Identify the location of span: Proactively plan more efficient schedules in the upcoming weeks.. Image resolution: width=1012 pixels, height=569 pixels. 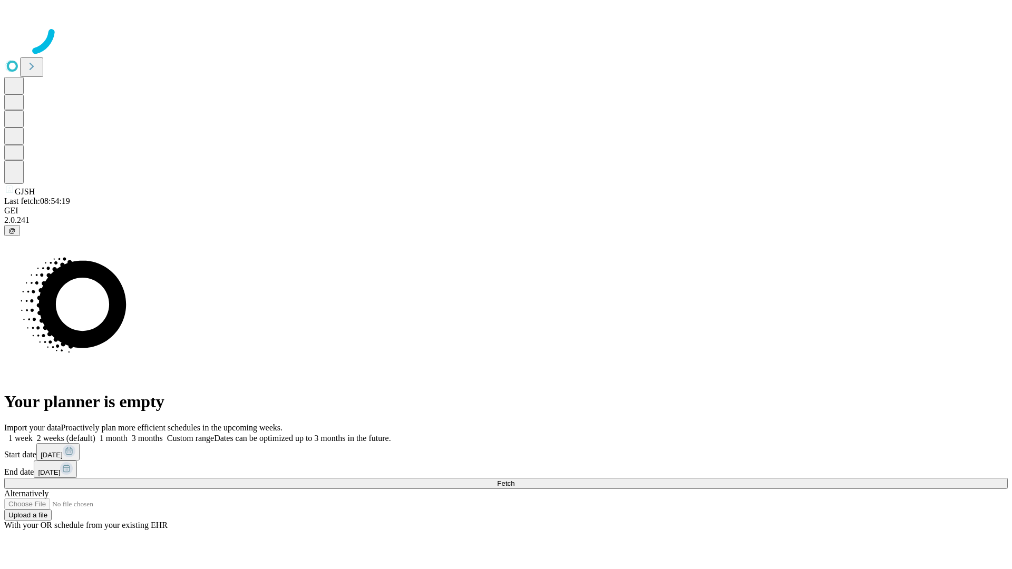
(172, 428).